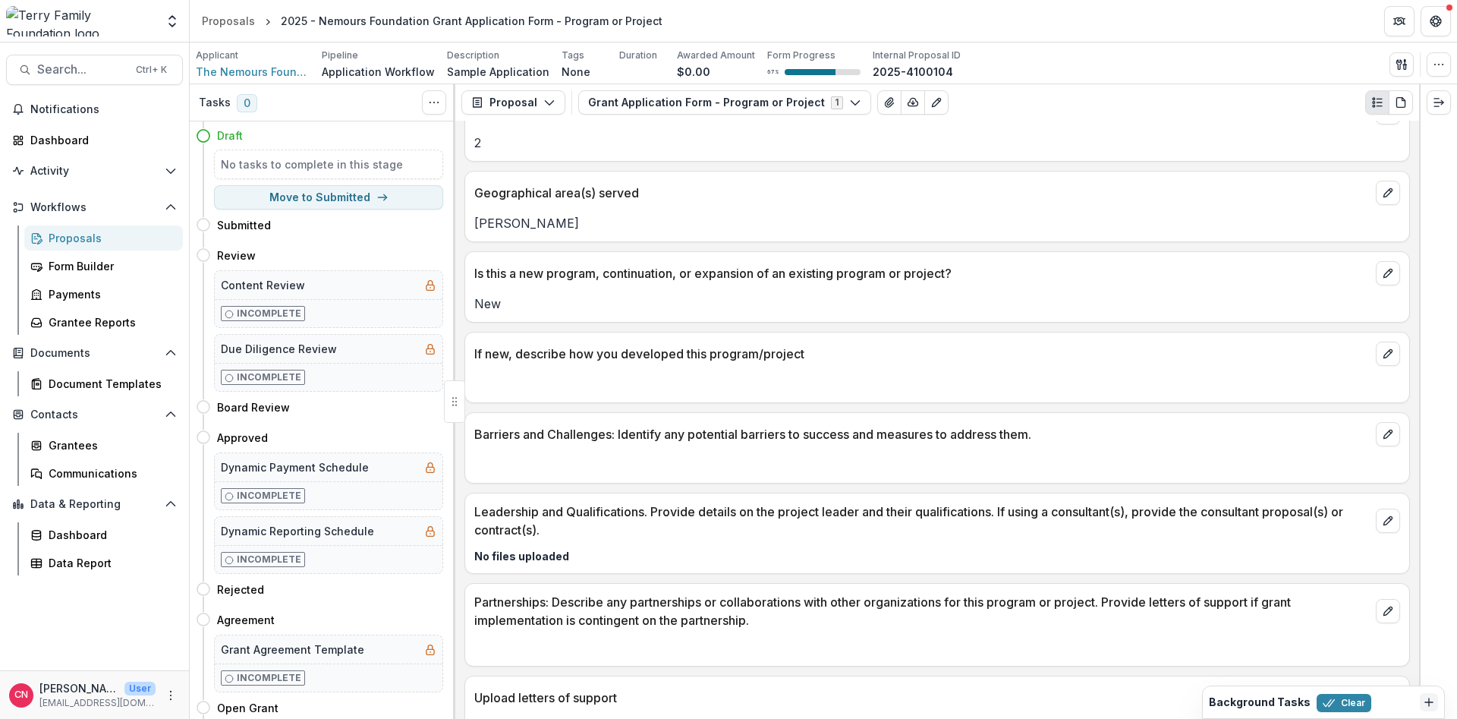 The height and width of the screenshot is (719, 1457). I want to click on p: Pipeline, so click(340, 55).